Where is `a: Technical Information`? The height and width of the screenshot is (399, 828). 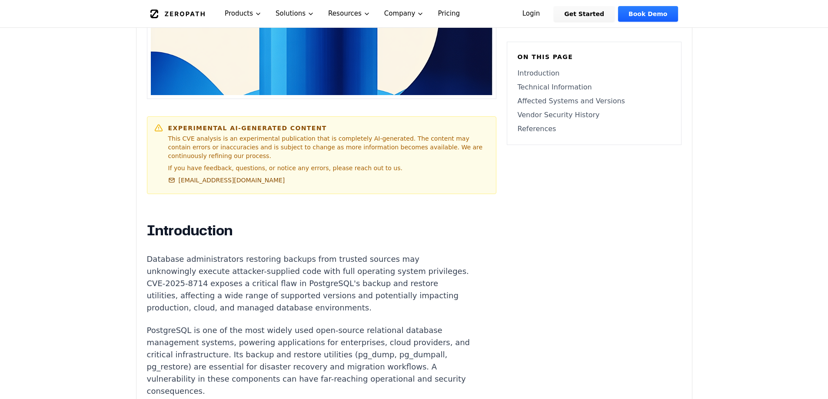
a: Technical Information is located at coordinates (594, 87).